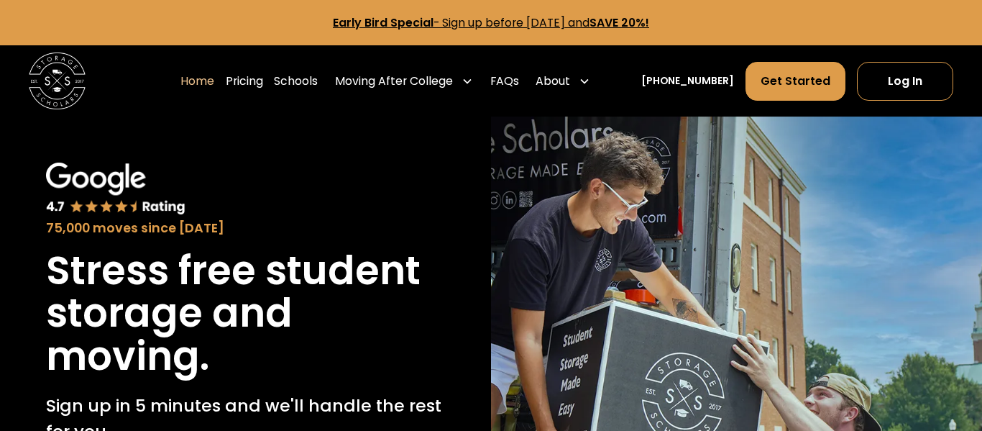 The width and height of the screenshot is (982, 431). I want to click on strong: Early Bird Special, so click(383, 22).